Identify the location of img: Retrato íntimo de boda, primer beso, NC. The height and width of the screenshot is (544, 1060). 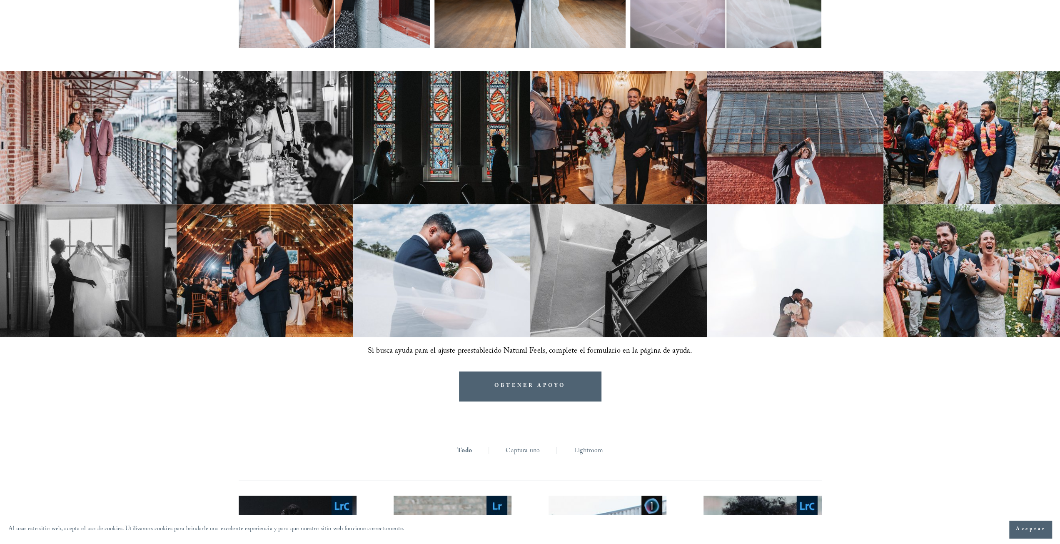
(795, 270).